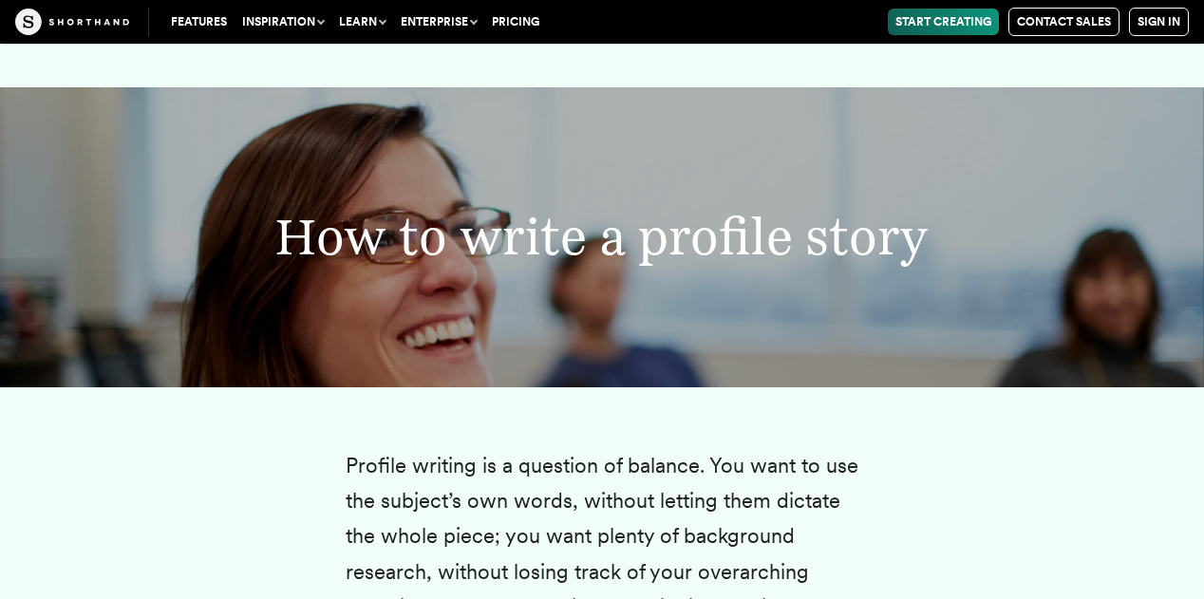 This screenshot has height=599, width=1204. What do you see at coordinates (362, 22) in the screenshot?
I see `button: Learn` at bounding box center [362, 22].